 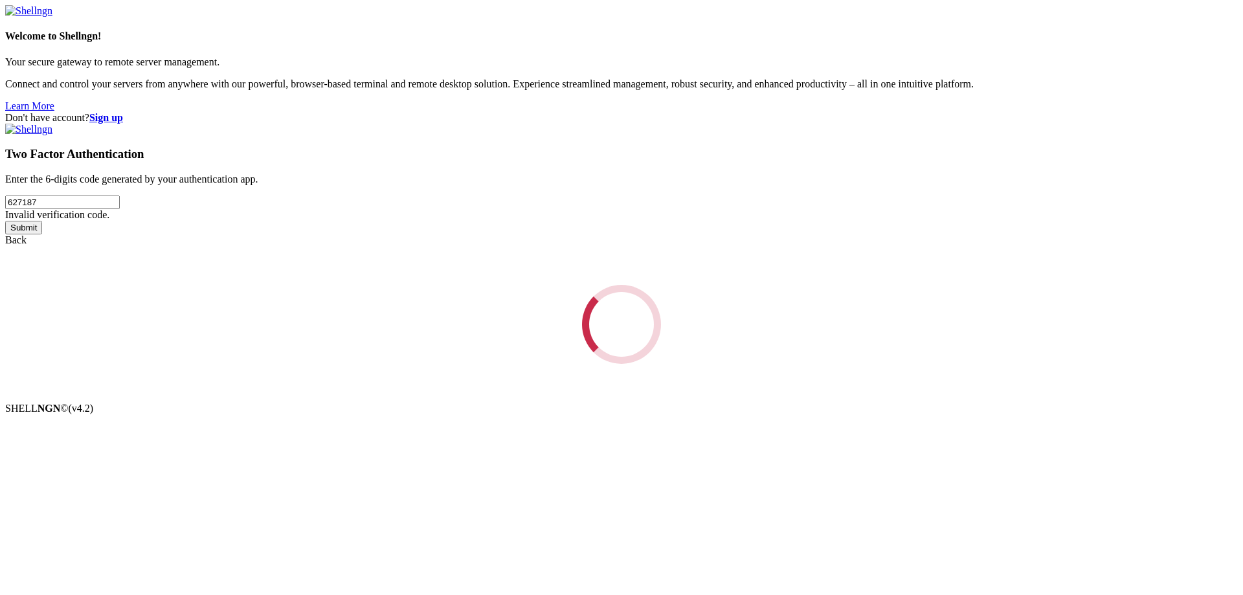 I want to click on strong: Sign up, so click(x=106, y=117).